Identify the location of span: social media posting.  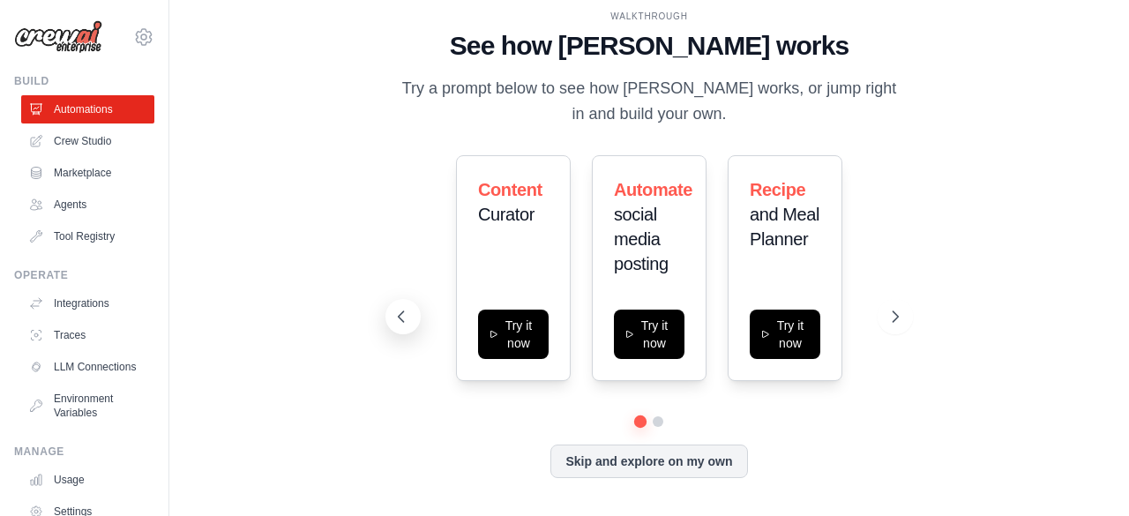
(641, 239).